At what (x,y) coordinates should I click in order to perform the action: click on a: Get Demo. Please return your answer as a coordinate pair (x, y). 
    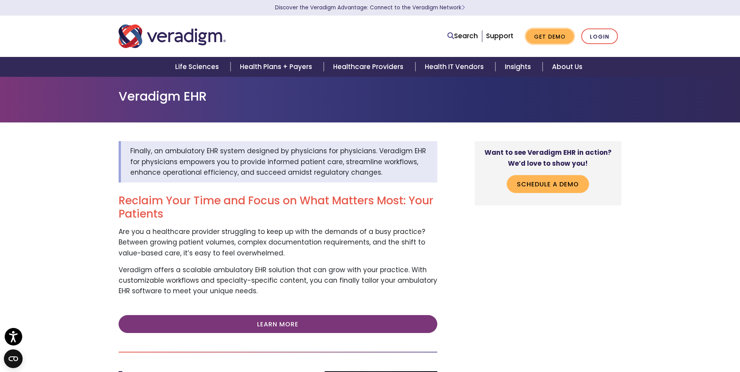
    Looking at the image, I should click on (550, 36).